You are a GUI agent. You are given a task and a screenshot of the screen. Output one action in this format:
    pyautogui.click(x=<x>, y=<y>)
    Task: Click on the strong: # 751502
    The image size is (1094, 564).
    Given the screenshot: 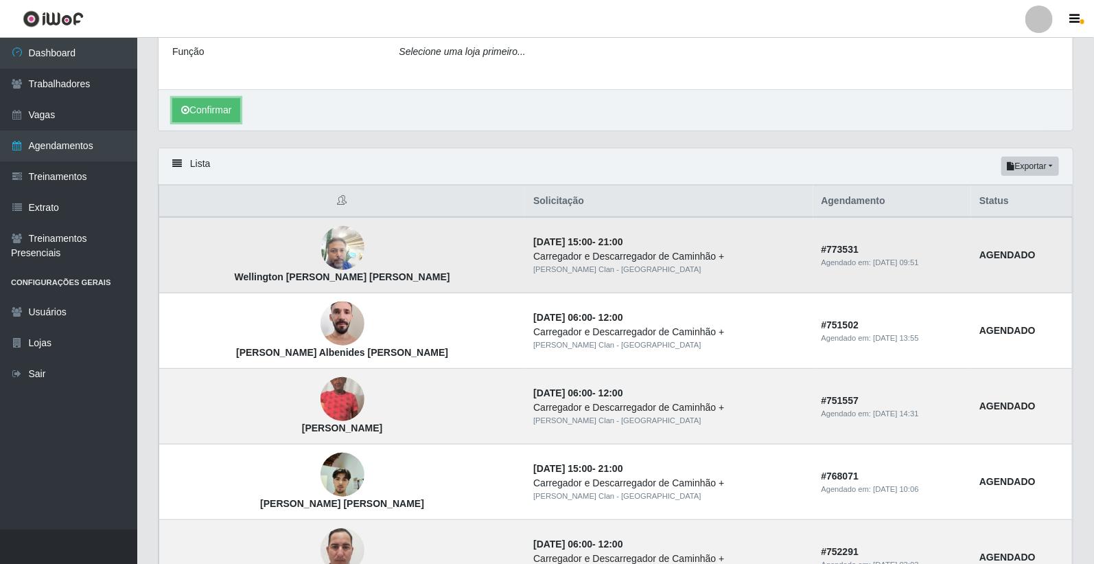 What is the action you would take?
    pyautogui.click(x=840, y=325)
    